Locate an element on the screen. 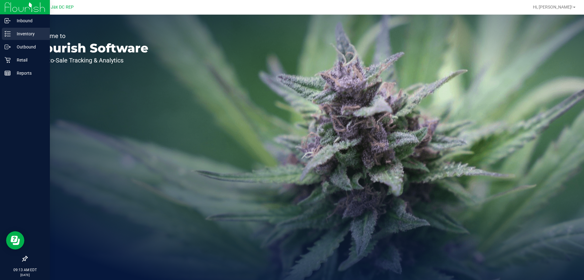  inline-svg: Reports is located at coordinates (8, 73).